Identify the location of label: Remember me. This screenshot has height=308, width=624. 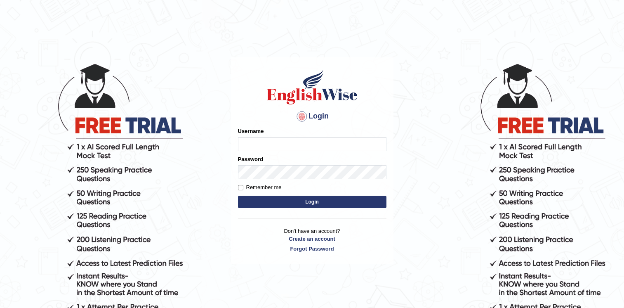
(260, 187).